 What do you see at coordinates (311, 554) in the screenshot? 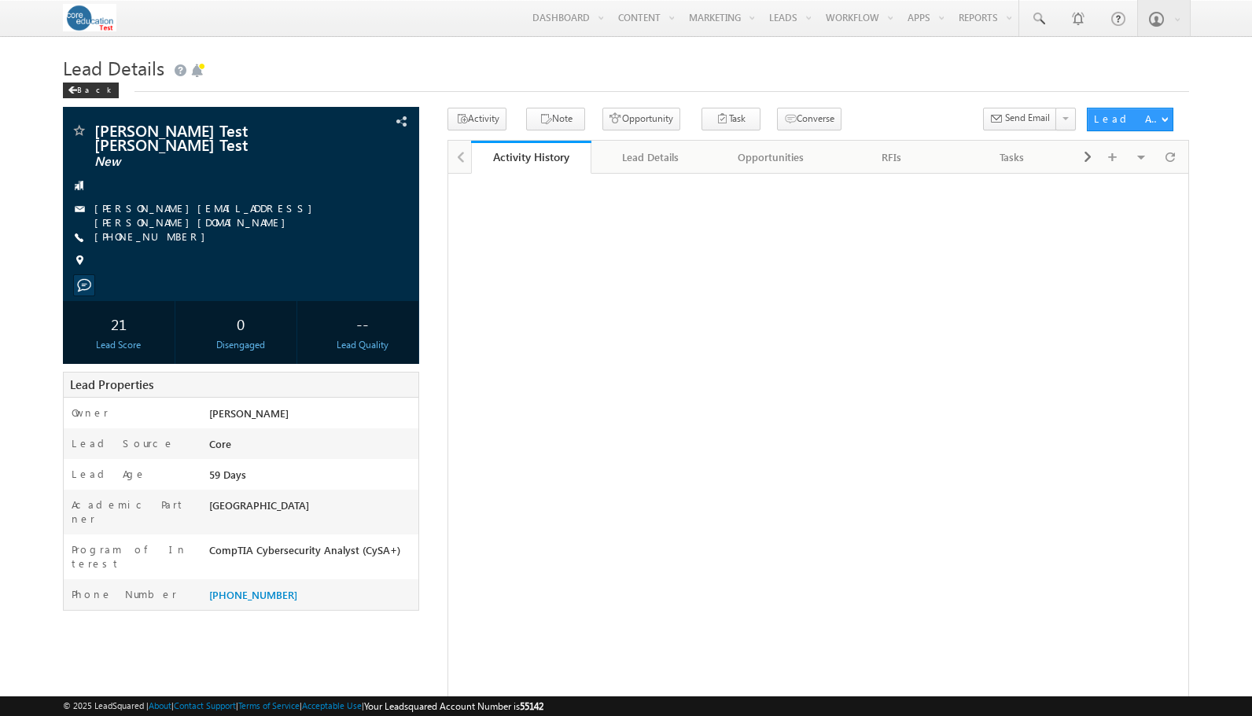
I see `div: CompTIA Cybersecurity Analyst (CySA+)` at bounding box center [311, 554].